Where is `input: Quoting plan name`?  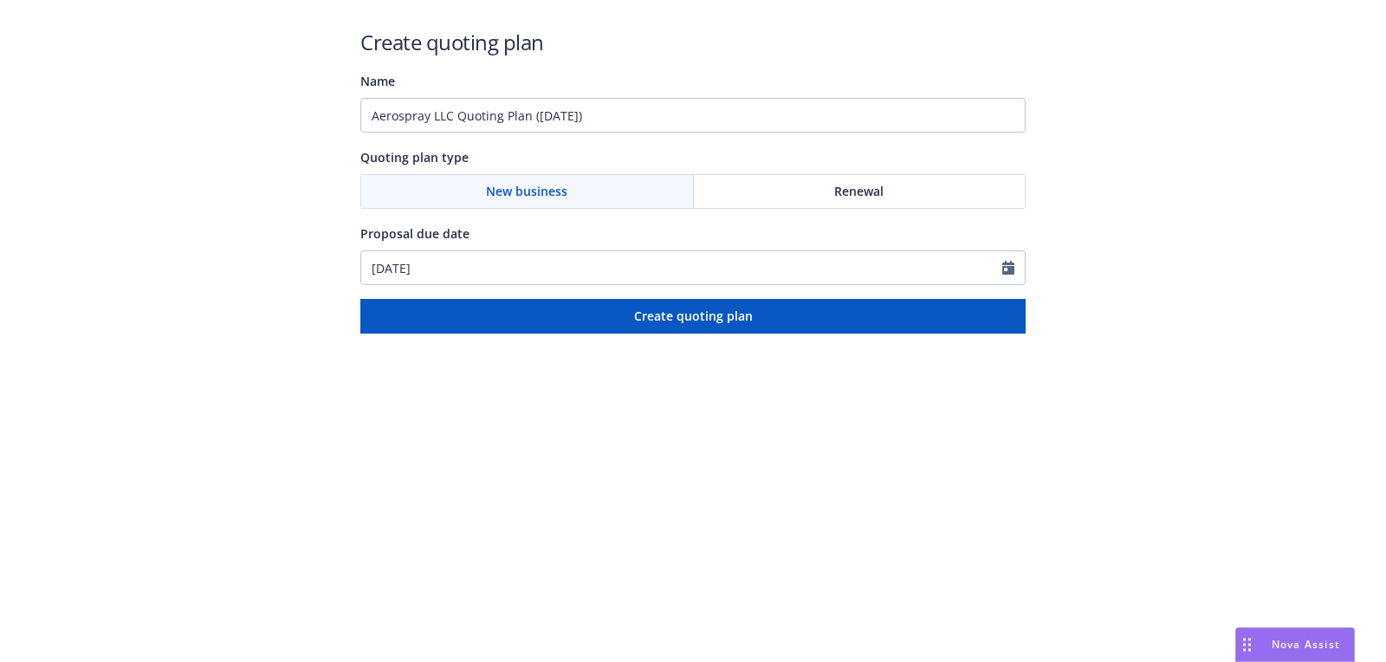 input: Quoting plan name is located at coordinates (693, 115).